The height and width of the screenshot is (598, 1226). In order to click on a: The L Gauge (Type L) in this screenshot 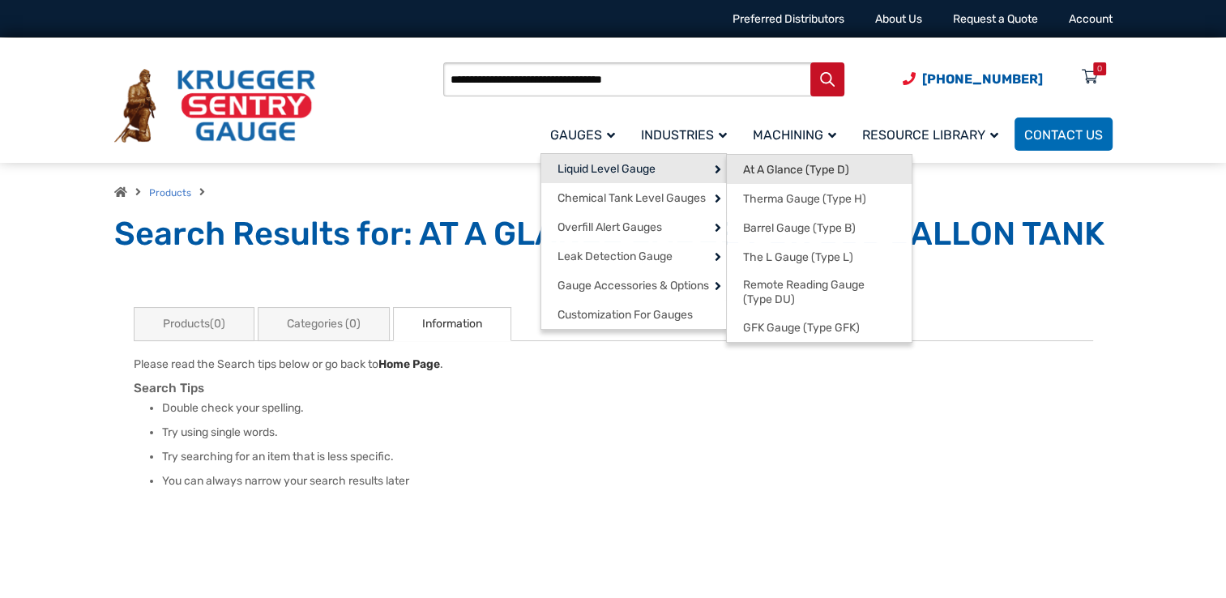, I will do `click(819, 257)`.